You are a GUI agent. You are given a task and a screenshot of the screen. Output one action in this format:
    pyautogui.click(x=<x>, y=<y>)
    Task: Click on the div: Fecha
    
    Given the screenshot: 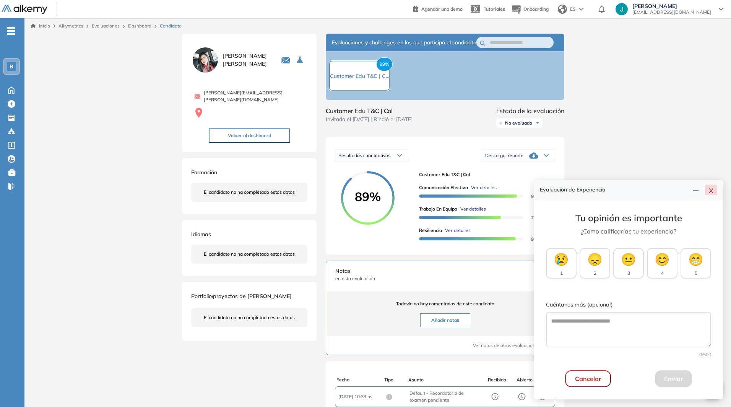 What is the action you would take?
    pyautogui.click(x=360, y=380)
    